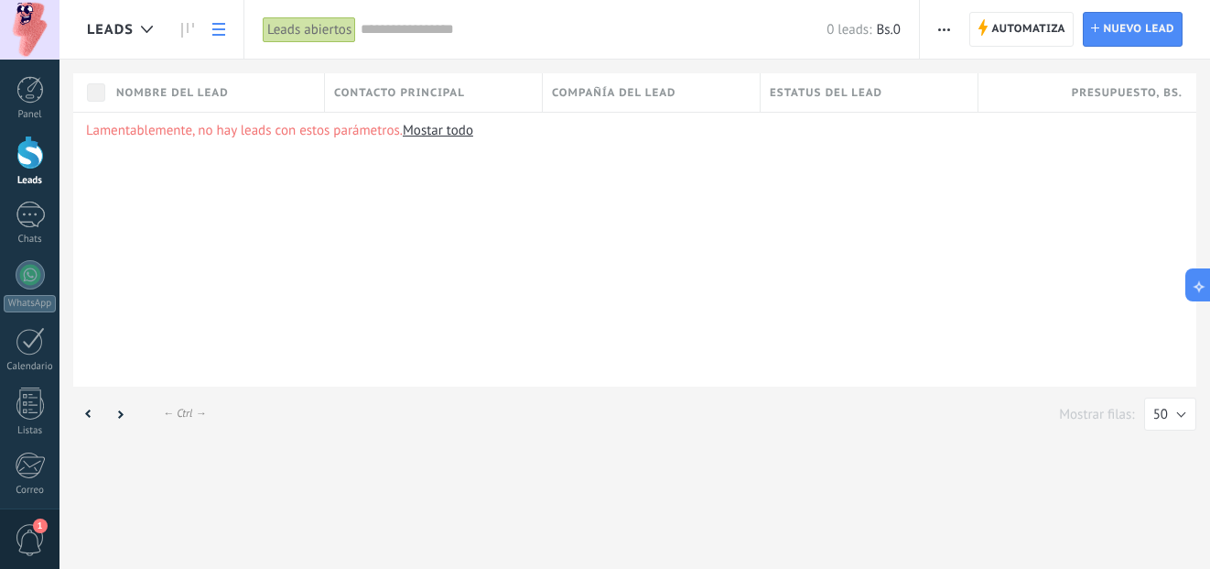 The width and height of the screenshot is (1210, 569). What do you see at coordinates (614, 92) in the screenshot?
I see `span: Compañía del lead` at bounding box center [614, 92].